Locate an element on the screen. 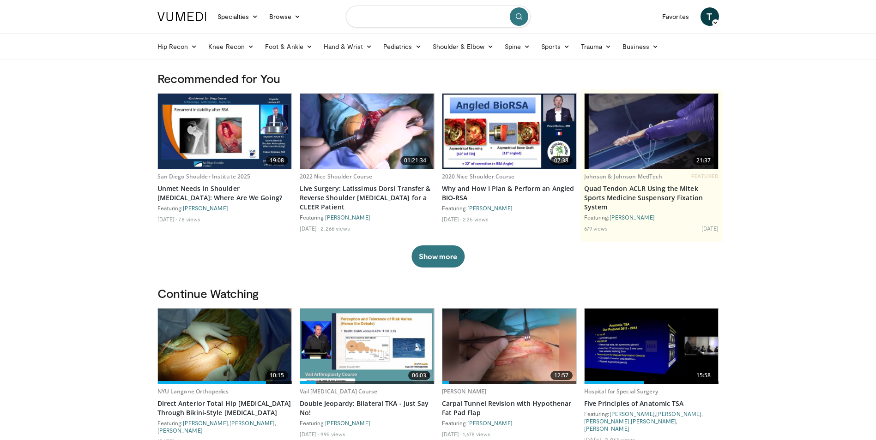 This screenshot has height=440, width=876. li: 78 views is located at coordinates (189, 219).